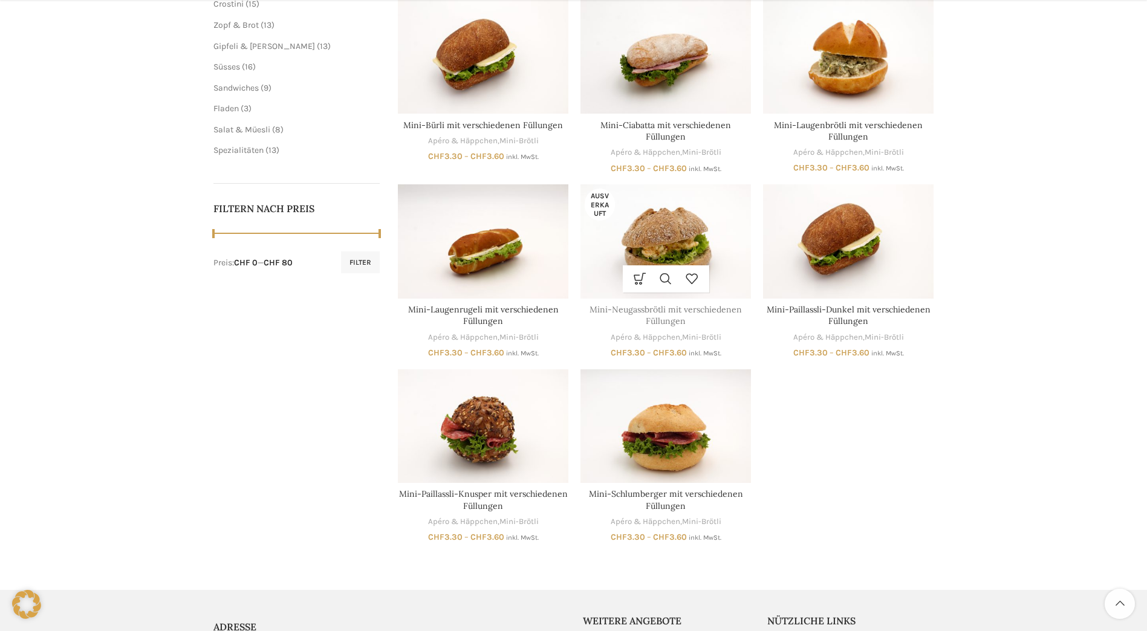  What do you see at coordinates (666, 131) in the screenshot?
I see `a: Mini-Ciabatta mit verschiedenen Füllungen` at bounding box center [666, 131].